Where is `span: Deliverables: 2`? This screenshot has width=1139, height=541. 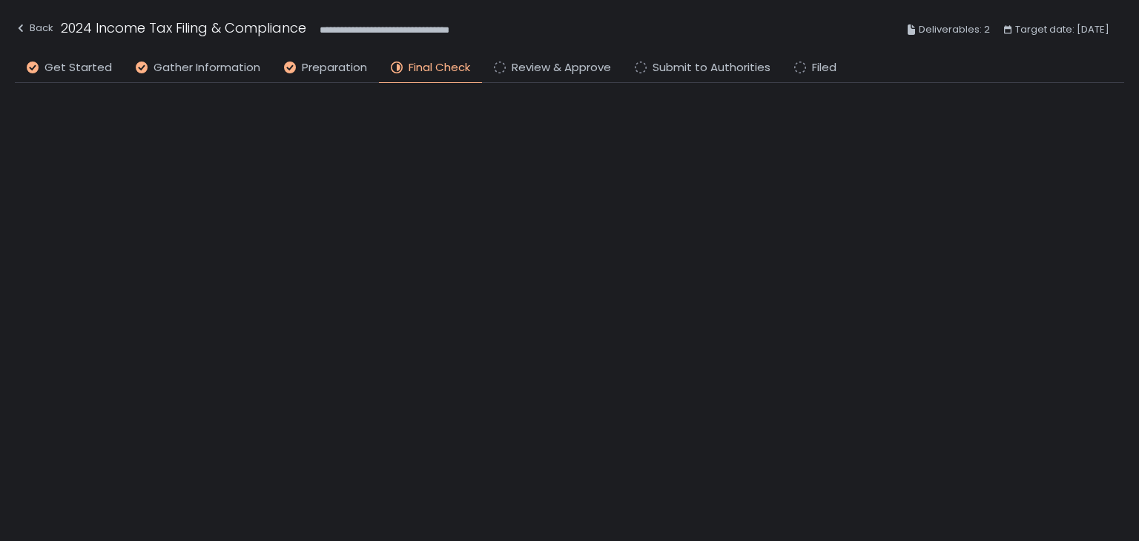 span: Deliverables: 2 is located at coordinates (954, 30).